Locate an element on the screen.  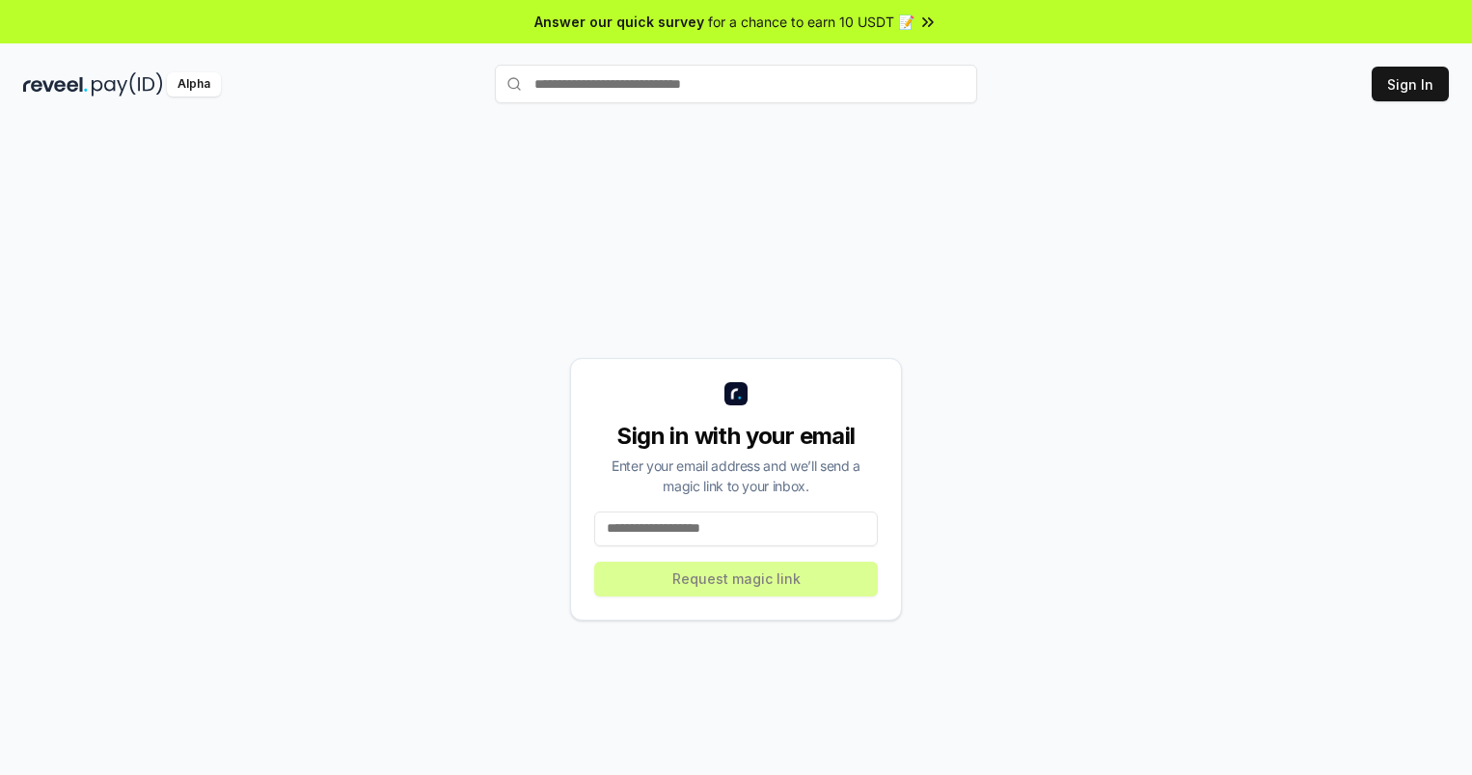
img: pay_id is located at coordinates (127, 84).